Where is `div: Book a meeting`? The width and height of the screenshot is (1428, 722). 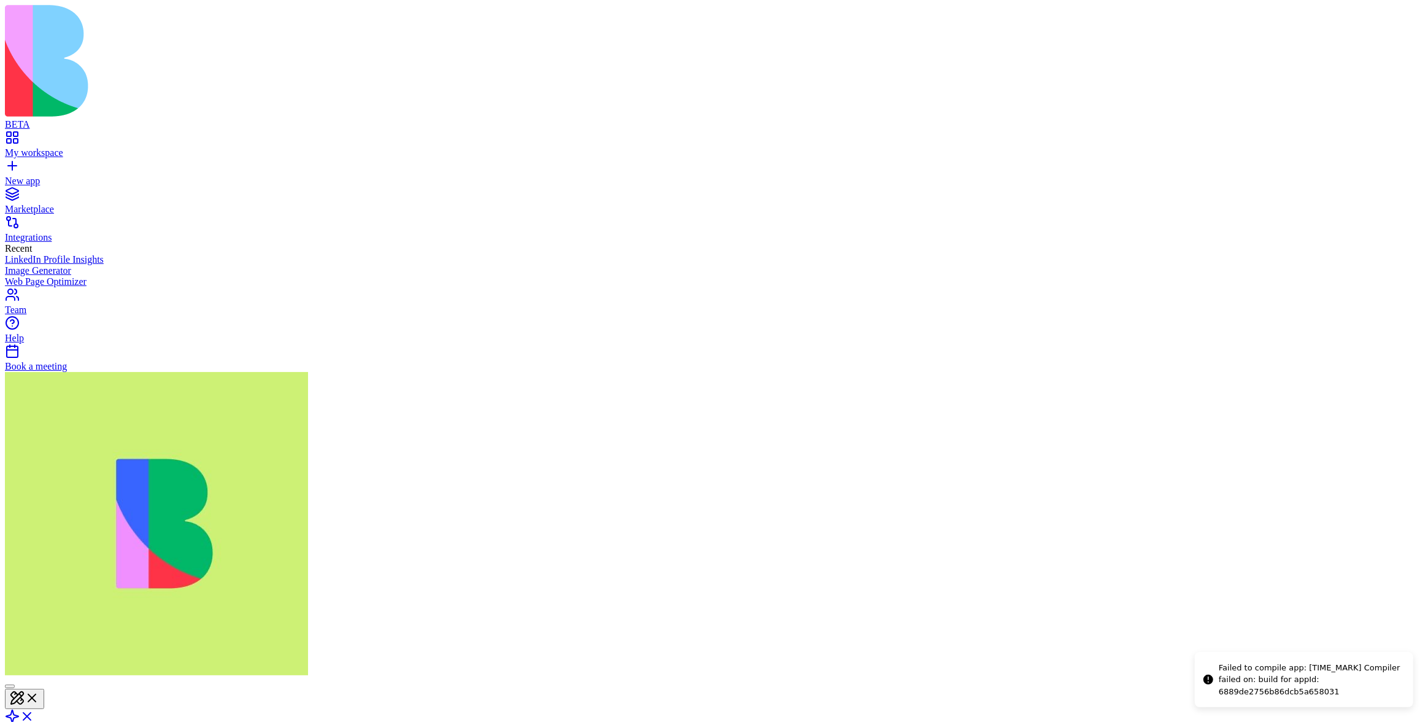 div: Book a meeting is located at coordinates (714, 366).